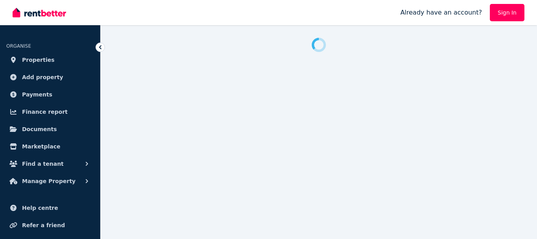 Image resolution: width=537 pixels, height=239 pixels. Describe the element at coordinates (50, 112) in the screenshot. I see `a: Finance report` at that location.